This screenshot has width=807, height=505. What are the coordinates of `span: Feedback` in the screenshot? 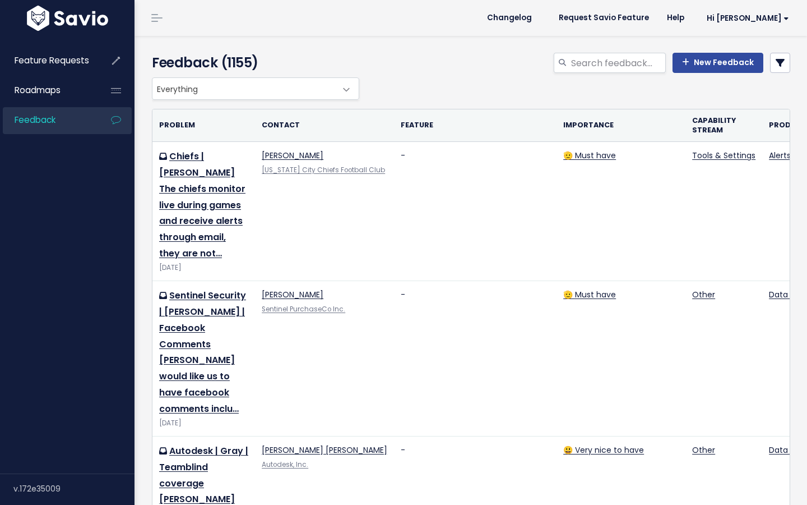 It's located at (35, 119).